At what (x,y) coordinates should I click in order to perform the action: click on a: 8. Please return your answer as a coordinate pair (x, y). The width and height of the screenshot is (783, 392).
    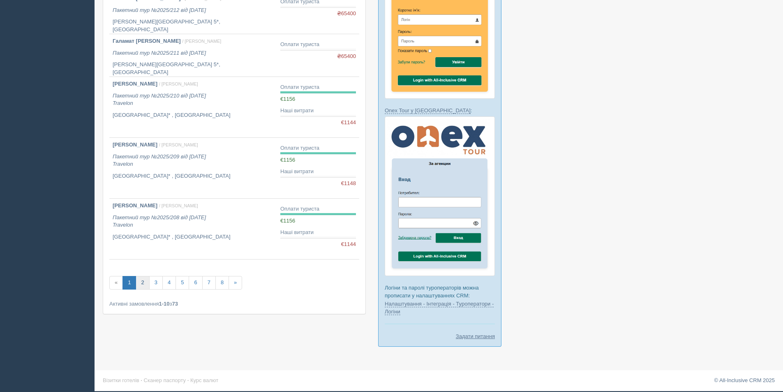
    Looking at the image, I should click on (222, 282).